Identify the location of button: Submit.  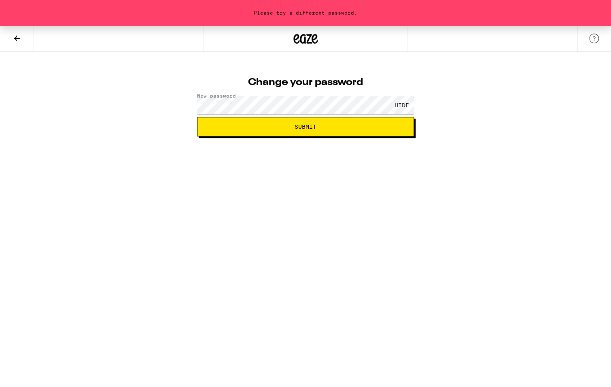
(306, 127).